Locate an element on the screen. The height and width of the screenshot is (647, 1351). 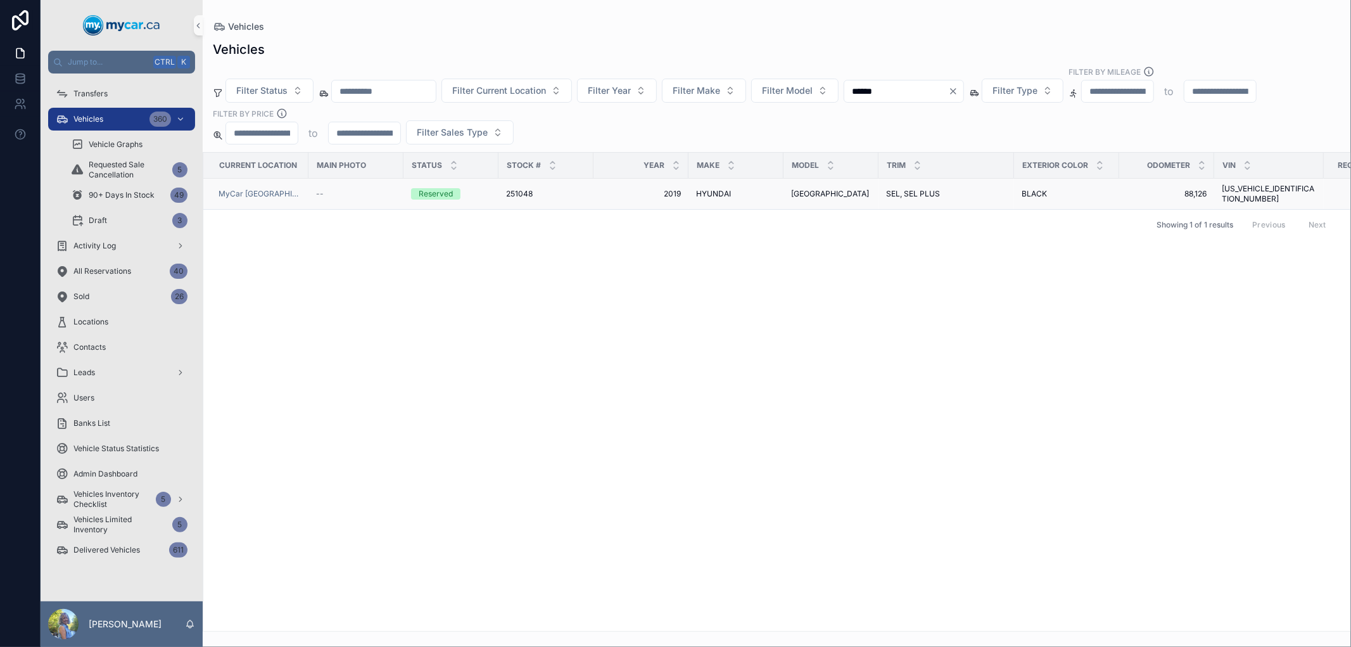
span: Locations is located at coordinates (91, 322).